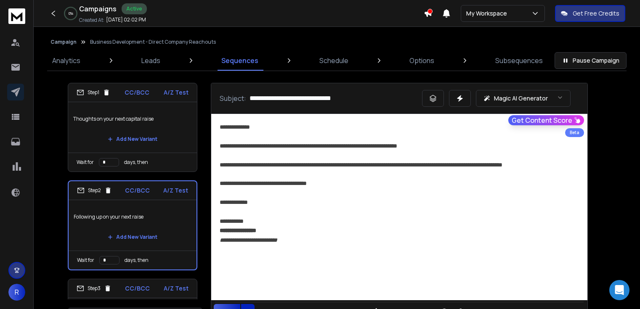 This screenshot has width=640, height=309. I want to click on li: Step2CC/BCCA/Z TestFollowing up on your next raiseAdd New VariantWait fordays, then, so click(133, 226).